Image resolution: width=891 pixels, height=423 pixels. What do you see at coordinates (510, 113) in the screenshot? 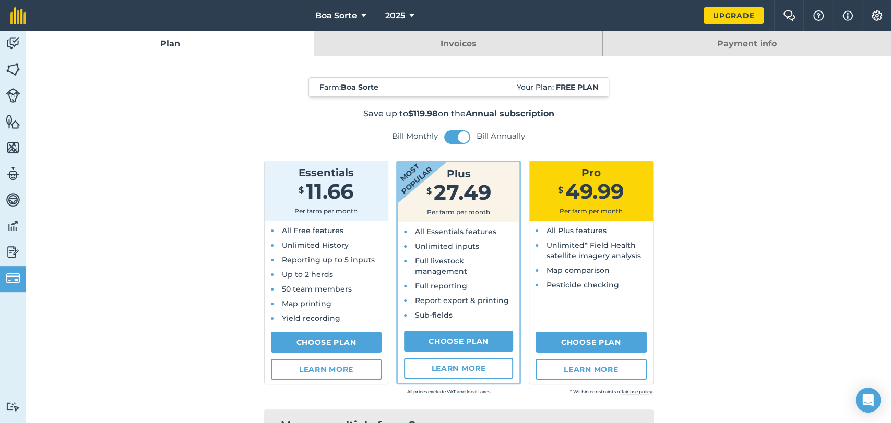
I see `strong: Annual subscription` at bounding box center [510, 113].